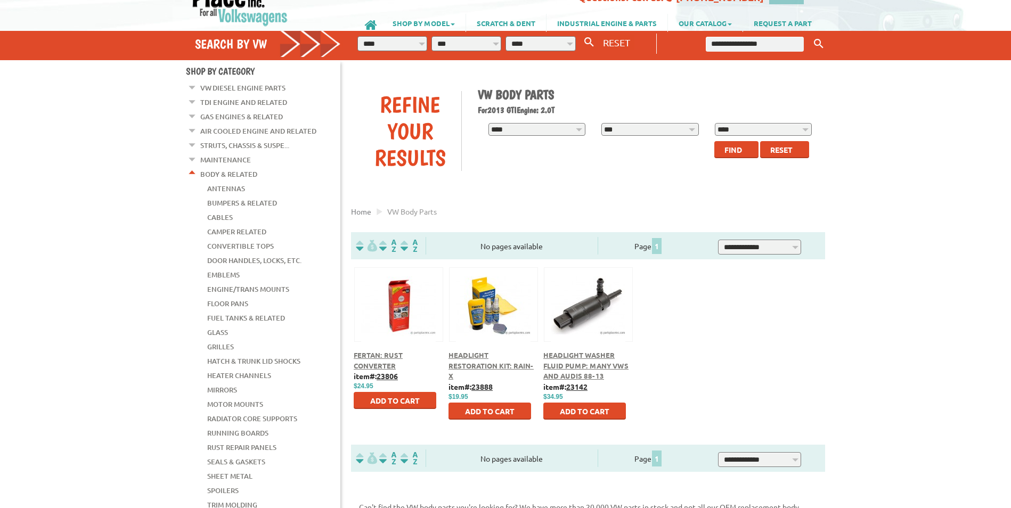 The image size is (1011, 508). Describe the element at coordinates (217, 332) in the screenshot. I see `a: Glass` at that location.